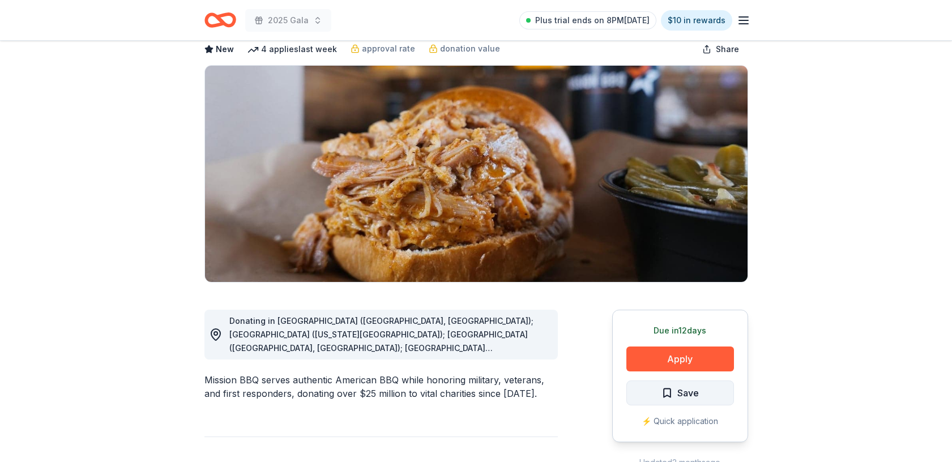  Describe the element at coordinates (383, 49) in the screenshot. I see `a: approval rate` at that location.